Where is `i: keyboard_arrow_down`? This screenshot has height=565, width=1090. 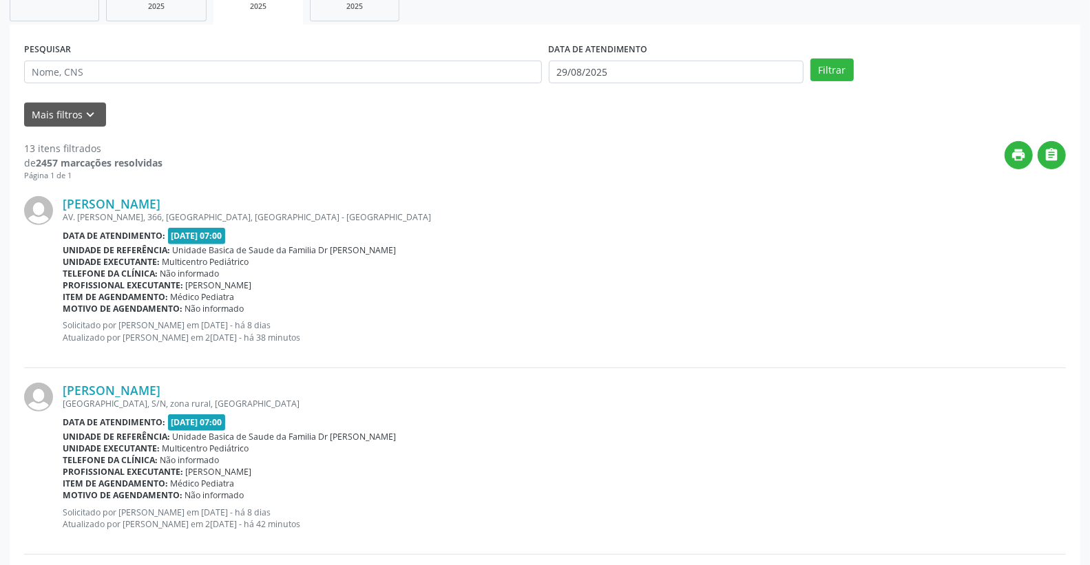 i: keyboard_arrow_down is located at coordinates (91, 115).